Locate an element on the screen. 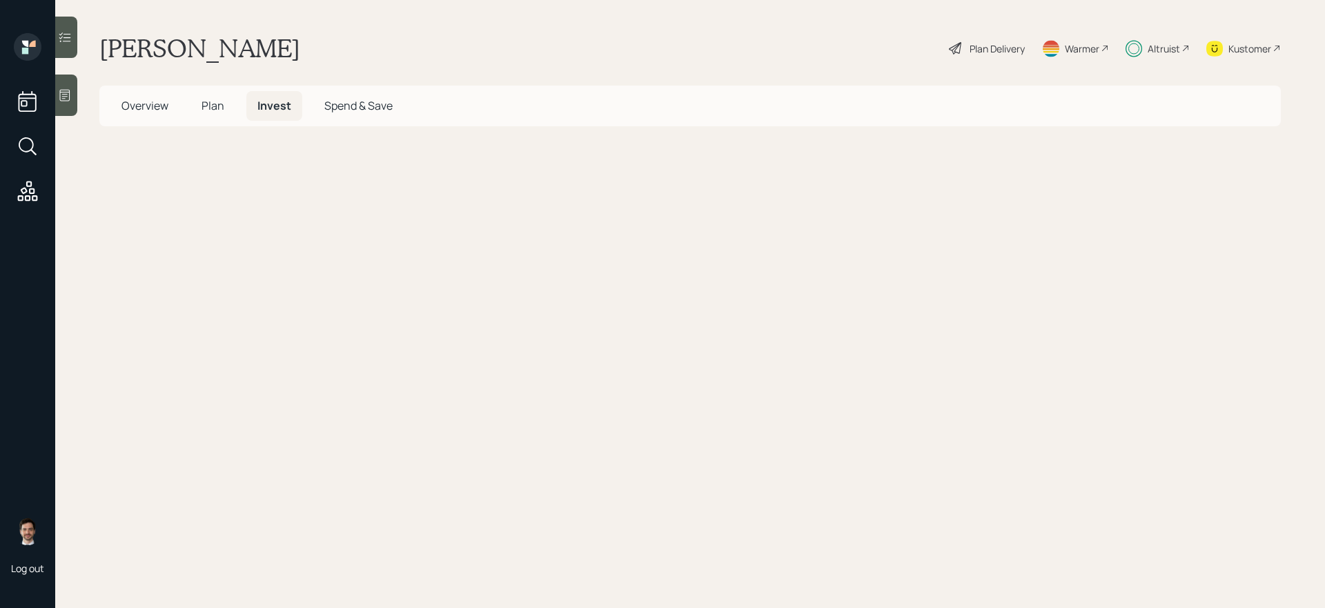 The image size is (1325, 608). span: Plan is located at coordinates (213, 106).